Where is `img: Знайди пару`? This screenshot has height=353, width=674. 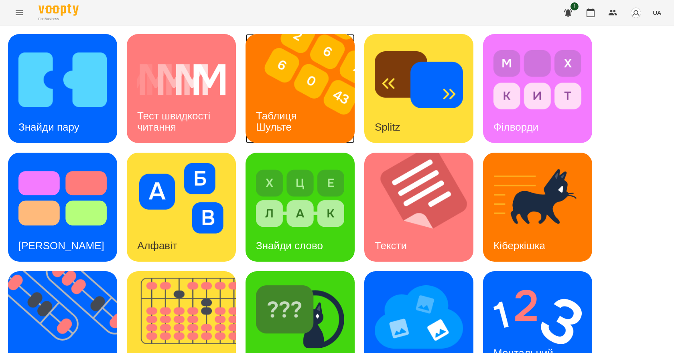
img: Знайди пару is located at coordinates (63, 80).